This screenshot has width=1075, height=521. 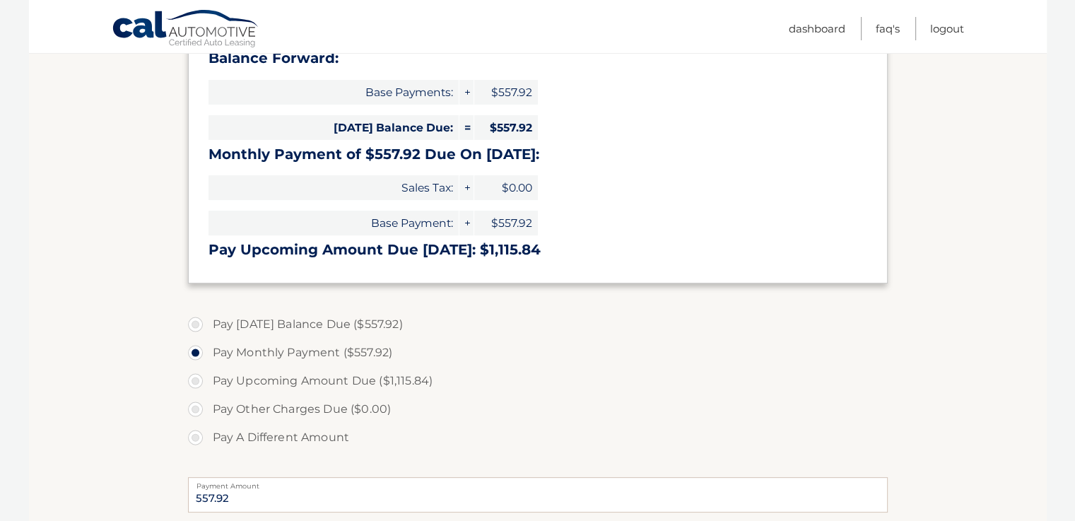 What do you see at coordinates (538, 409) in the screenshot?
I see `label: Pay Other Charges Due ($0.00)` at bounding box center [538, 409].